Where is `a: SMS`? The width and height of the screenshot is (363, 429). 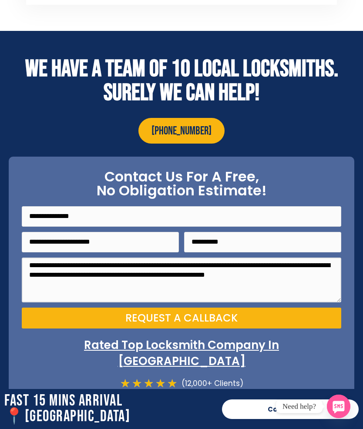 a: SMS is located at coordinates (339, 406).